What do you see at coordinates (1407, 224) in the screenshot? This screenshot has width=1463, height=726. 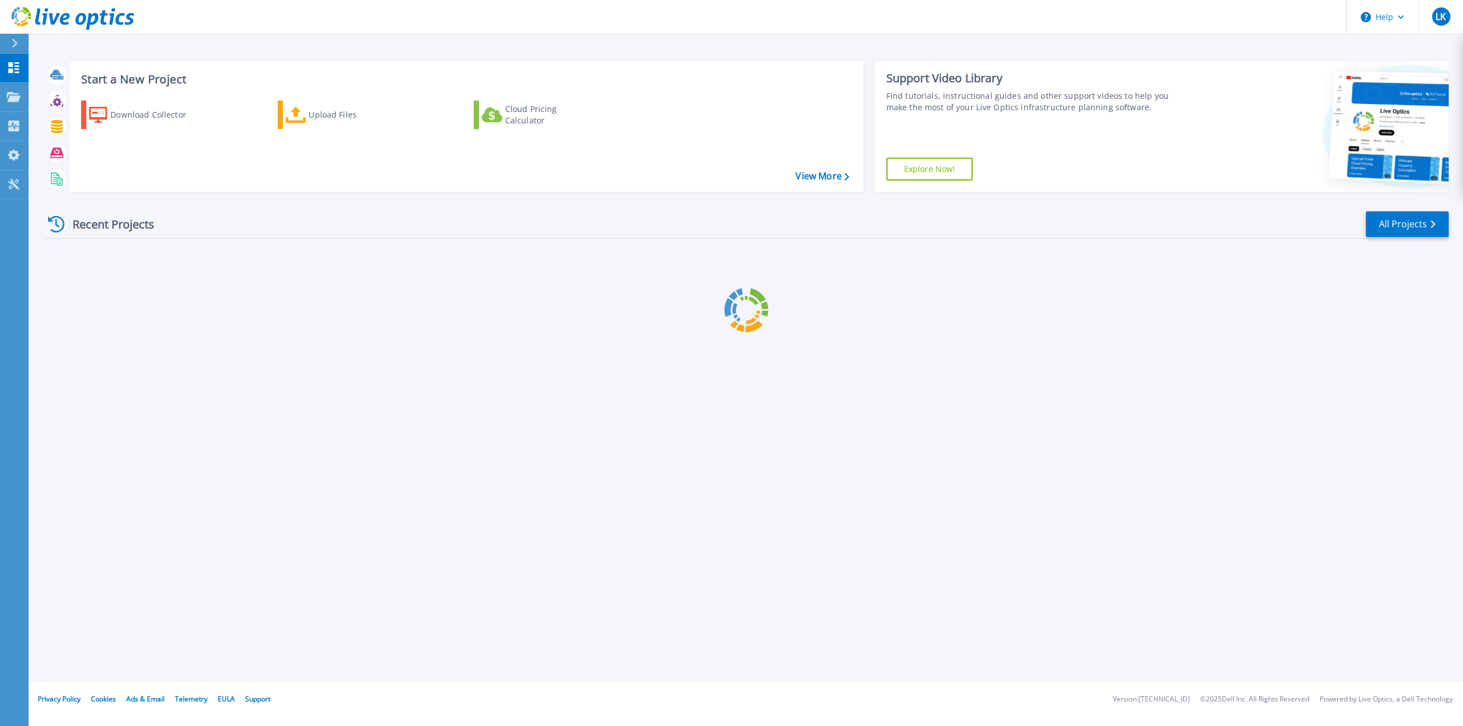 I see `a: All Projects` at bounding box center [1407, 224].